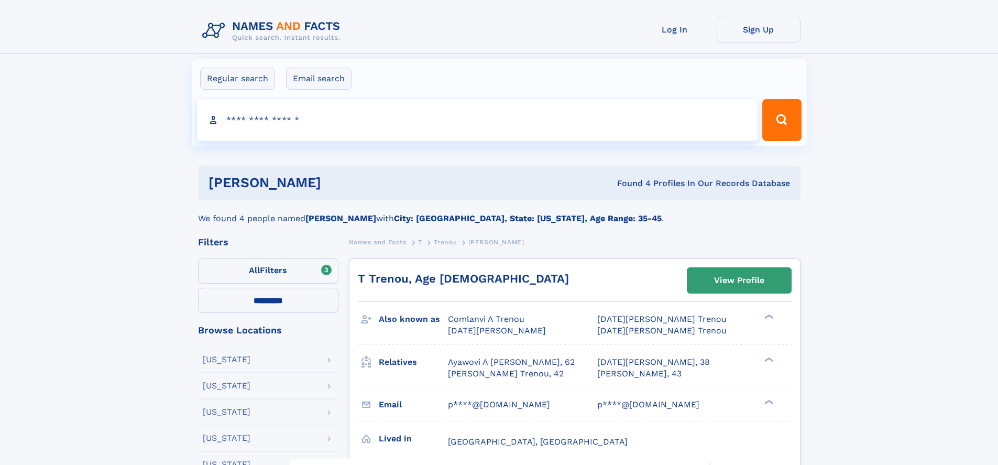 The height and width of the screenshot is (465, 998). What do you see at coordinates (378, 242) in the screenshot?
I see `a: Names and Facts` at bounding box center [378, 242].